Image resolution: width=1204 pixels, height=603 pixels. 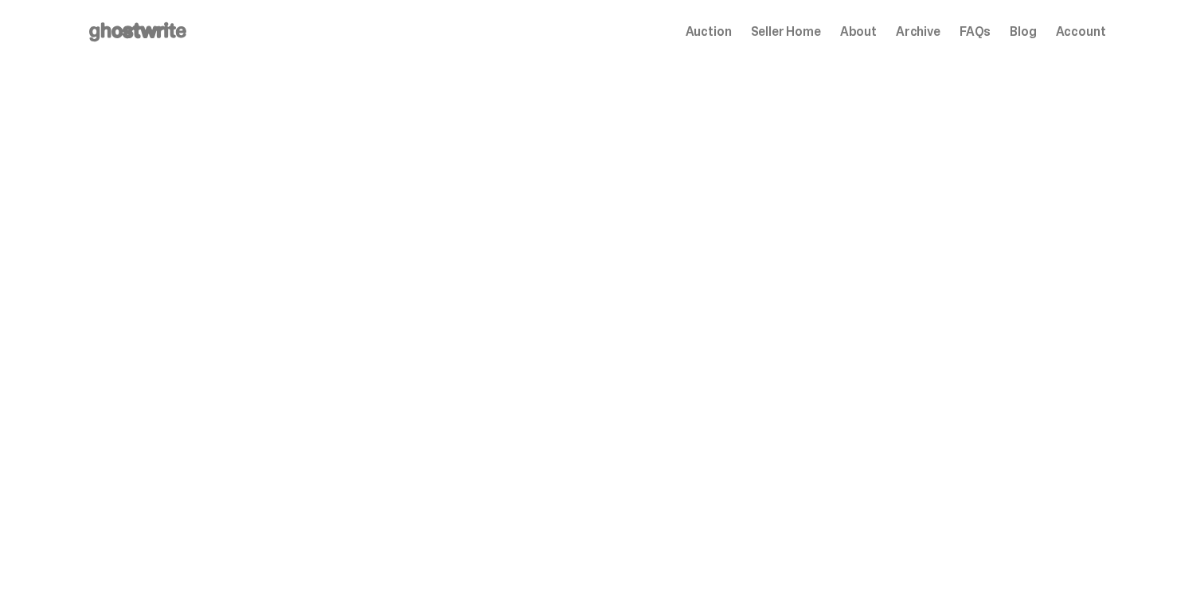 What do you see at coordinates (1081, 32) in the screenshot?
I see `a: Account` at bounding box center [1081, 32].